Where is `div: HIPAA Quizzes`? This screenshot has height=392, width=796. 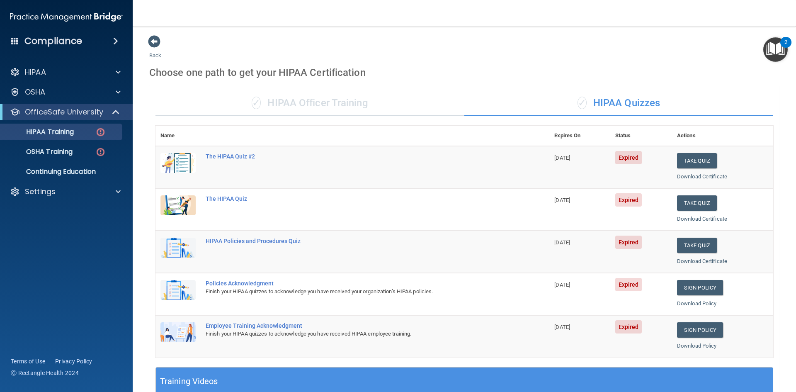
div: HIPAA Quizzes is located at coordinates (619, 103).